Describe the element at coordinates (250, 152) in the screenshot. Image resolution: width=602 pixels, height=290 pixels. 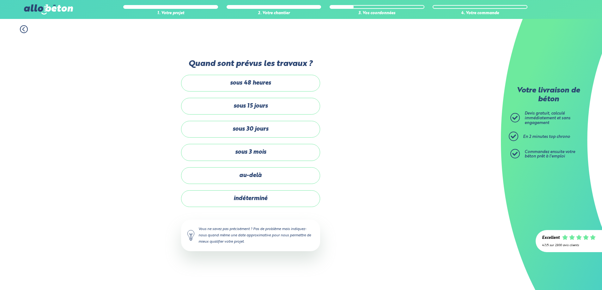
I see `label: sous 3 mois` at that location.